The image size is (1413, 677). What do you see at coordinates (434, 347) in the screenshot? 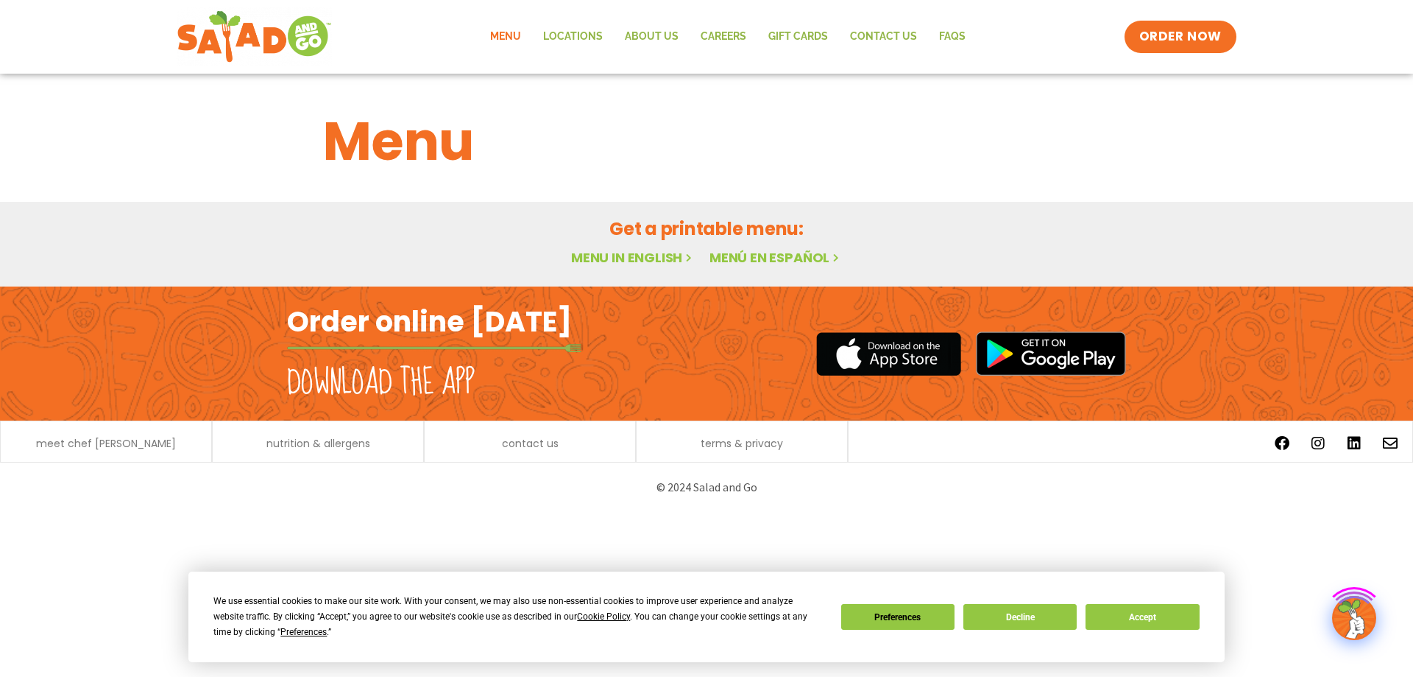
I see `img: fork` at bounding box center [434, 347].